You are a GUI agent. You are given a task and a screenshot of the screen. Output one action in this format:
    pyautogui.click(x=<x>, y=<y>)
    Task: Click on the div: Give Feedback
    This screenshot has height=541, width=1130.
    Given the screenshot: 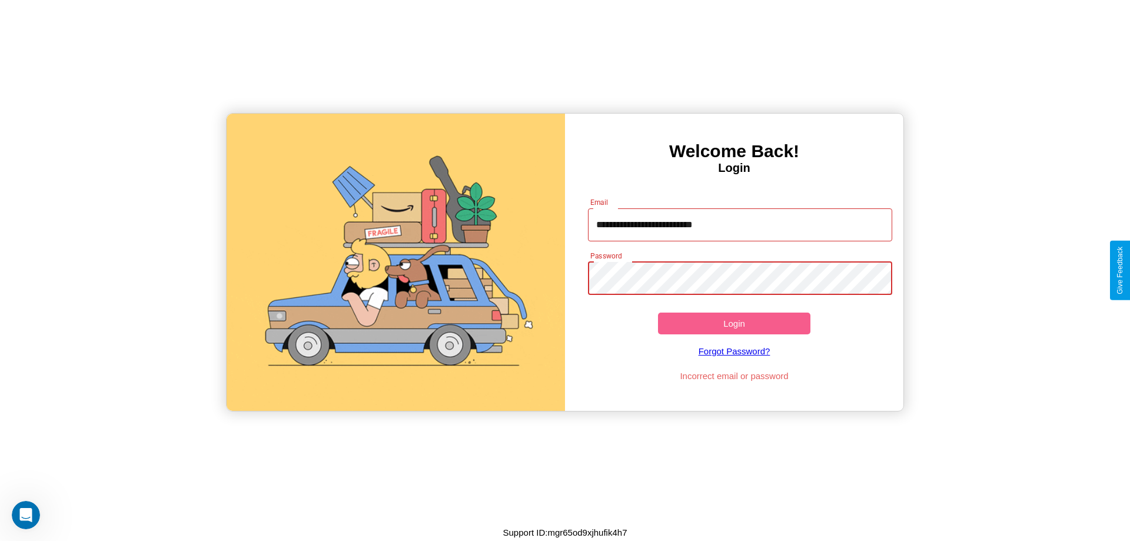 What is the action you would take?
    pyautogui.click(x=1120, y=270)
    